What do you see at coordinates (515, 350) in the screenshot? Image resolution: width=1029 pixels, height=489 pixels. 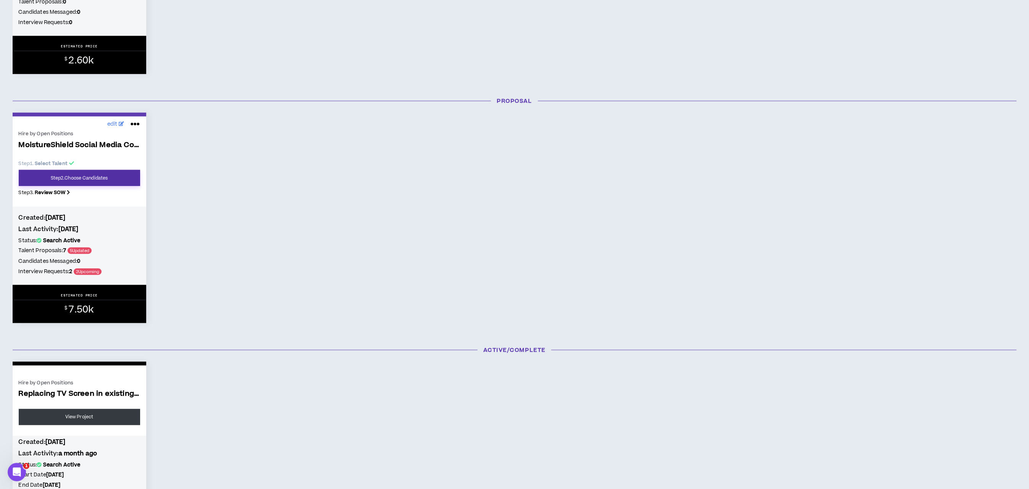 I see `h3: Active/Complete` at bounding box center [515, 350].